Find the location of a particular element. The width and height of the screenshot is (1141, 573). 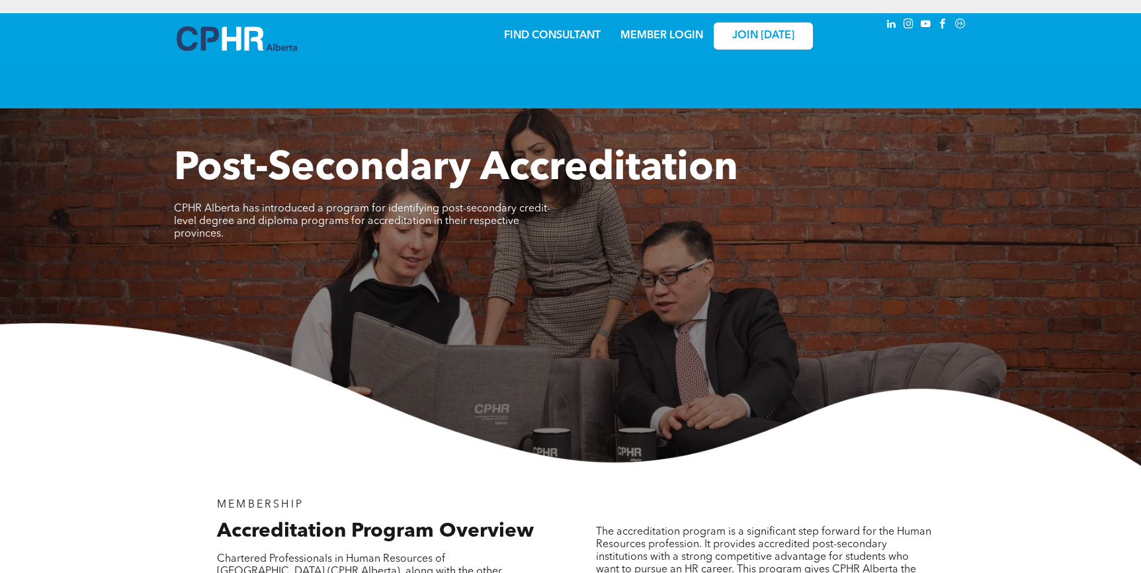

a: instagram is located at coordinates (909, 25).